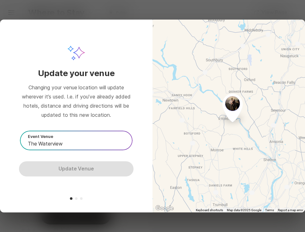  Describe the element at coordinates (269, 210) in the screenshot. I see `a: Terms (opens in new tab)` at that location.